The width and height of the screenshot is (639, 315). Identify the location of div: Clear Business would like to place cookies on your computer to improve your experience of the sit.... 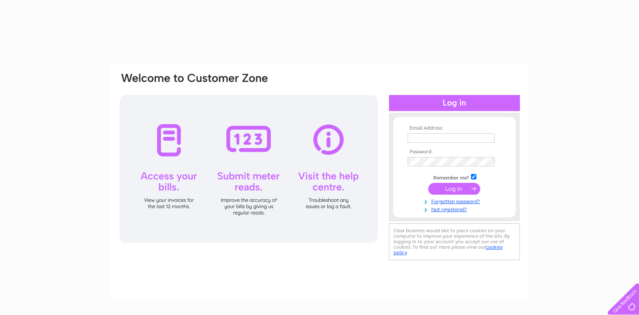
(454, 241).